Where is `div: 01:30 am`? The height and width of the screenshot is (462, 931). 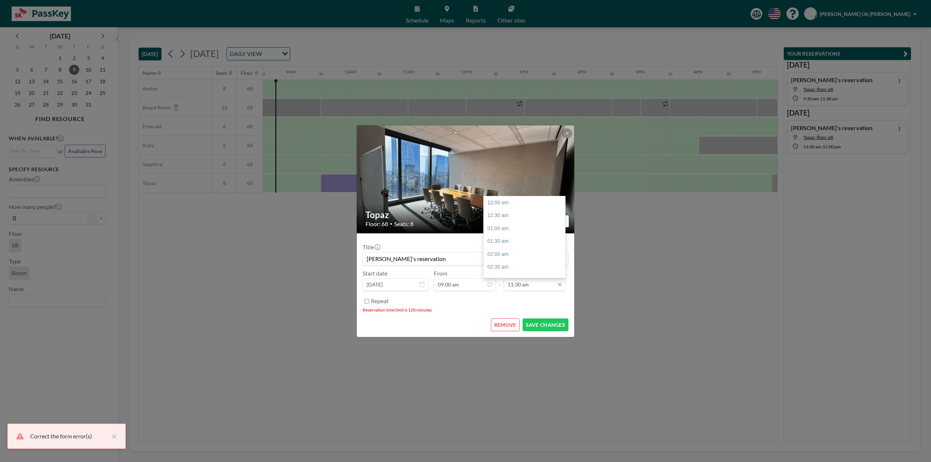 div: 01:30 am is located at coordinates (526, 241).